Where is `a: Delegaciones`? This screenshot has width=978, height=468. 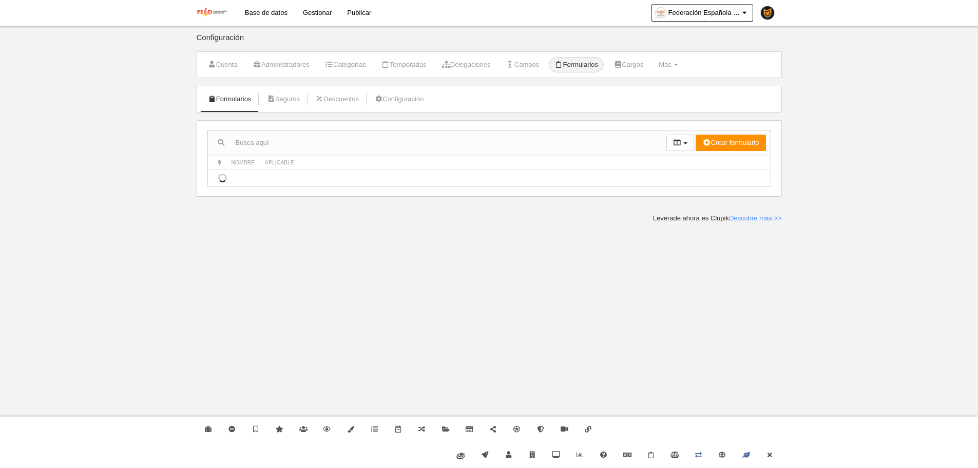
a: Delegaciones is located at coordinates (466, 65).